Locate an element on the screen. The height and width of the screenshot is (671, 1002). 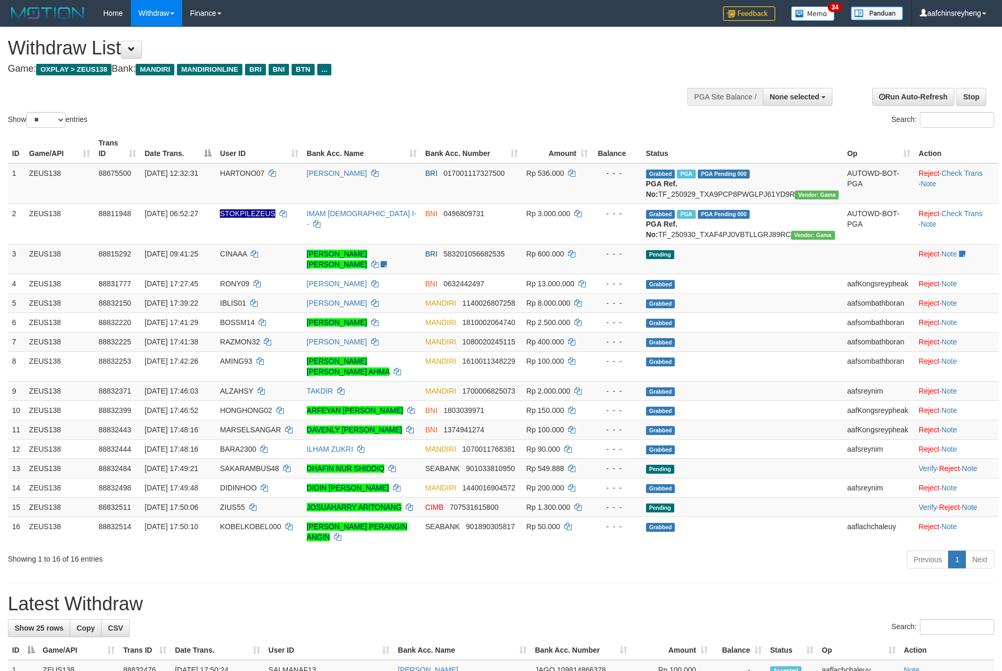
img: panduan.png is located at coordinates (877, 13).